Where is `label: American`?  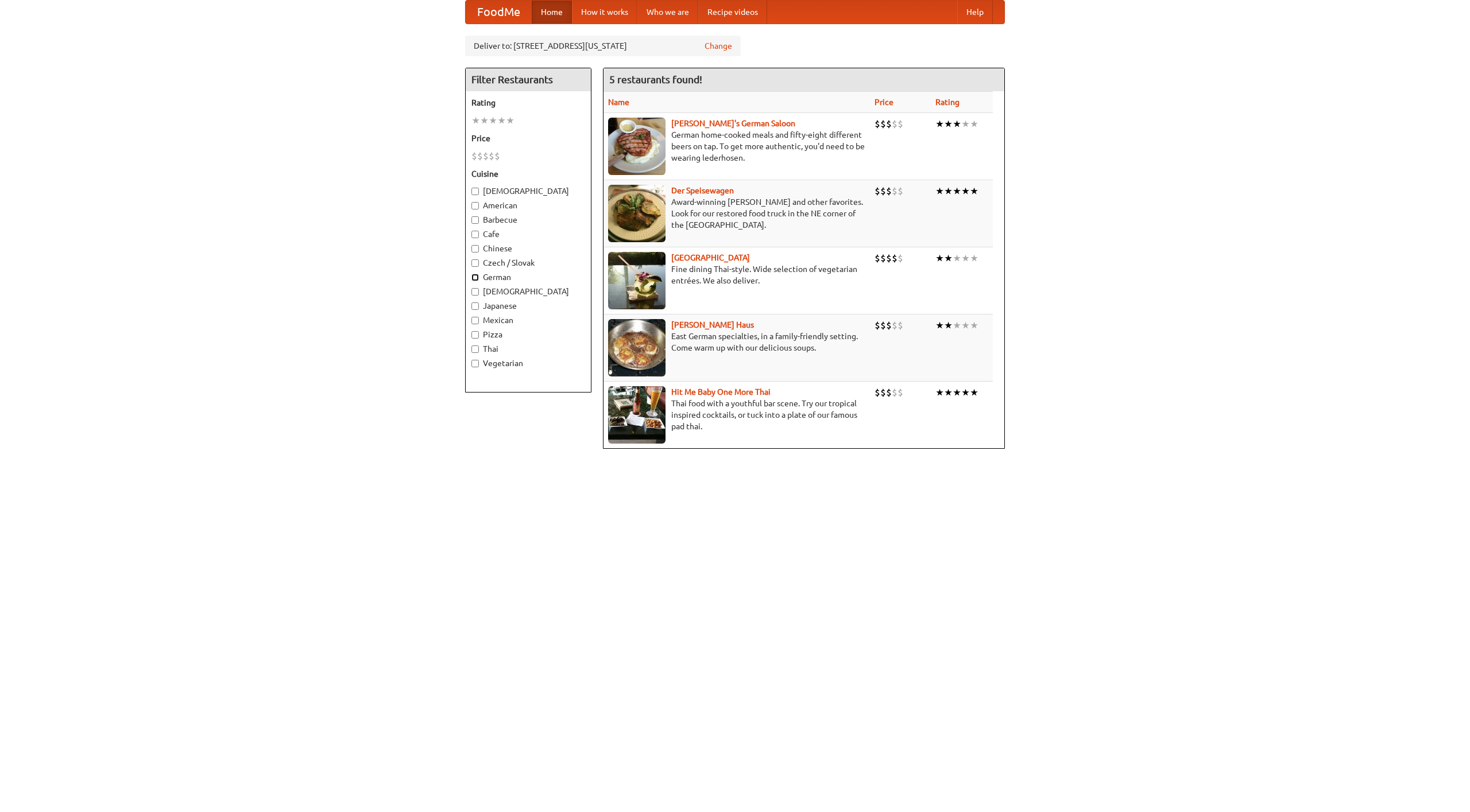 label: American is located at coordinates (529, 206).